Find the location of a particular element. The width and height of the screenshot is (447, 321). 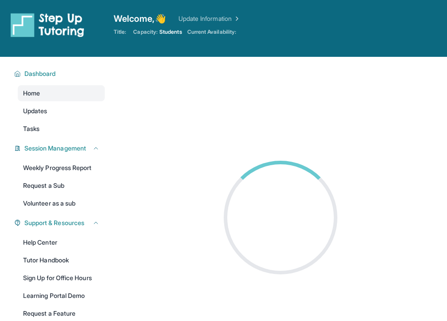

span: Welcome, 👋 is located at coordinates (140, 19).